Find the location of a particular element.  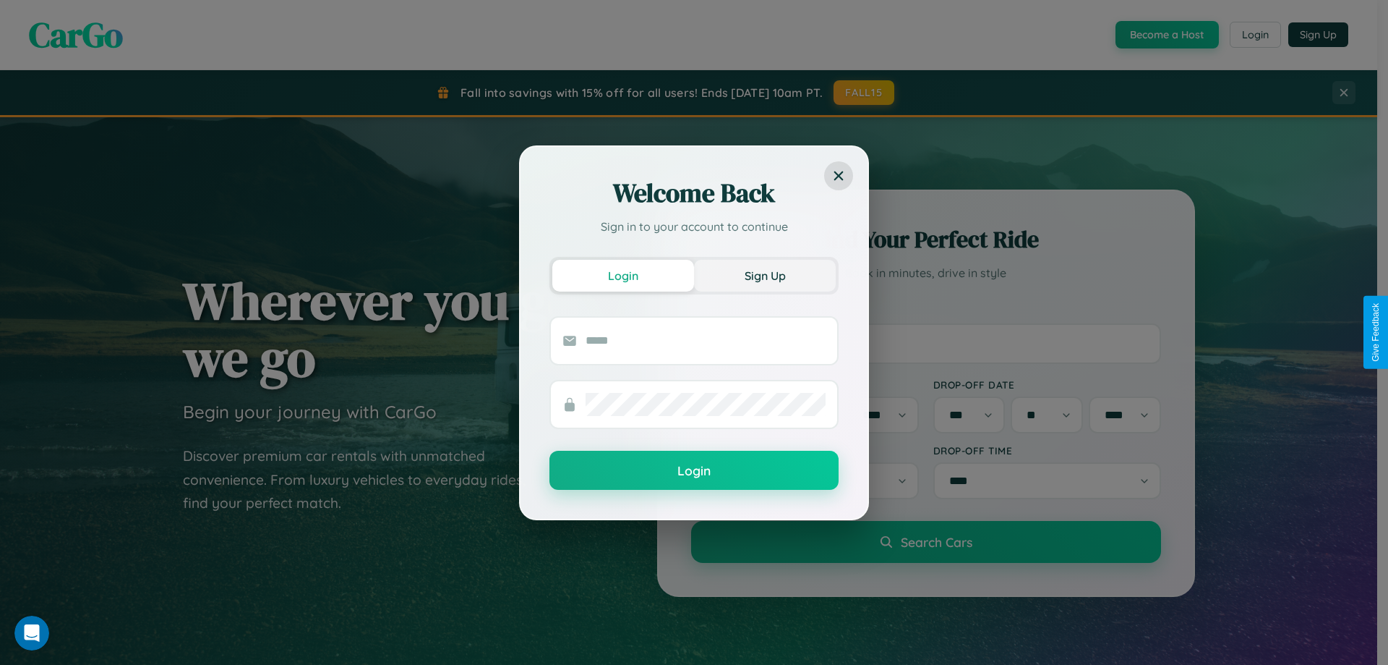

p: Sign in to your account to continue is located at coordinates (694, 226).